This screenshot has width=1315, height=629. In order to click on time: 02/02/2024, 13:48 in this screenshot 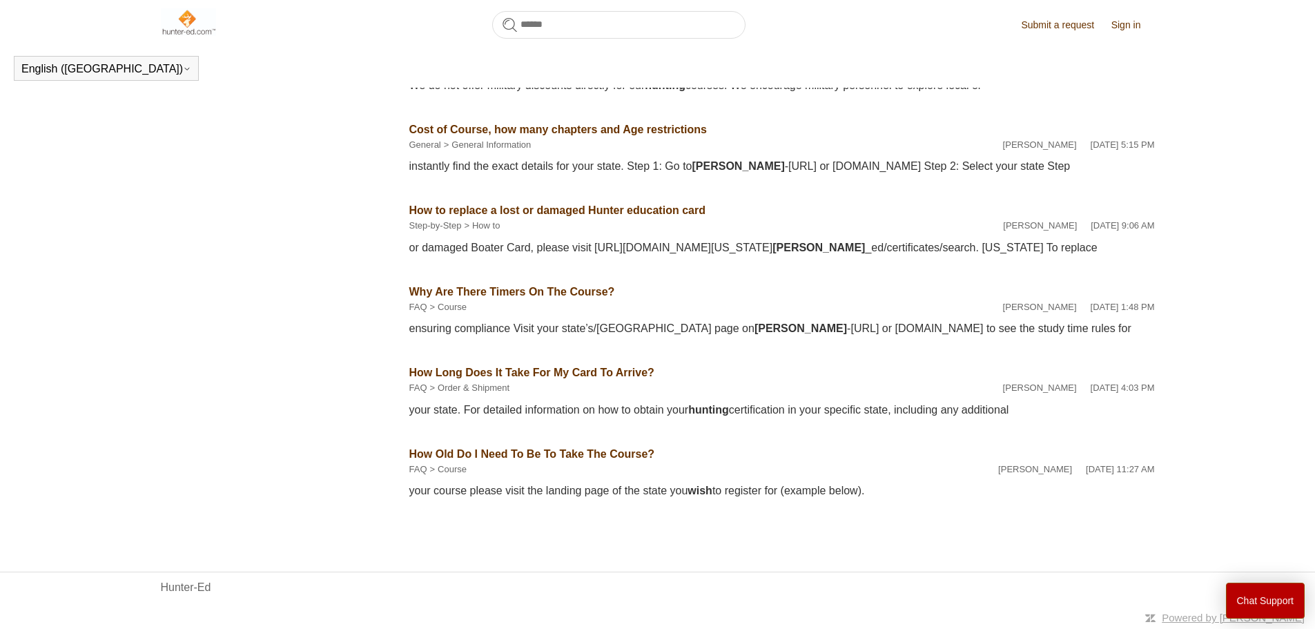, I will do `click(1122, 306)`.